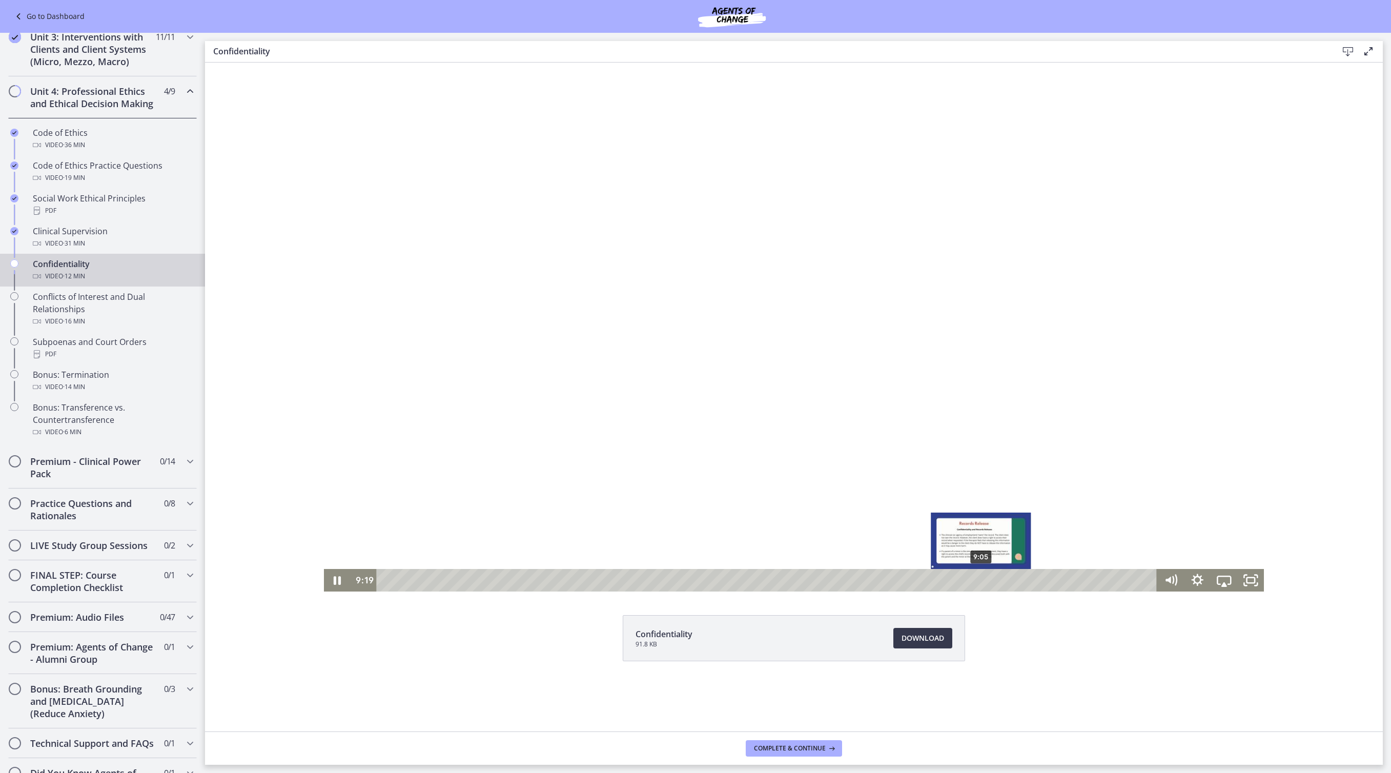 The height and width of the screenshot is (773, 1391). Describe the element at coordinates (74, 276) in the screenshot. I see `span: · 12 min` at that location.